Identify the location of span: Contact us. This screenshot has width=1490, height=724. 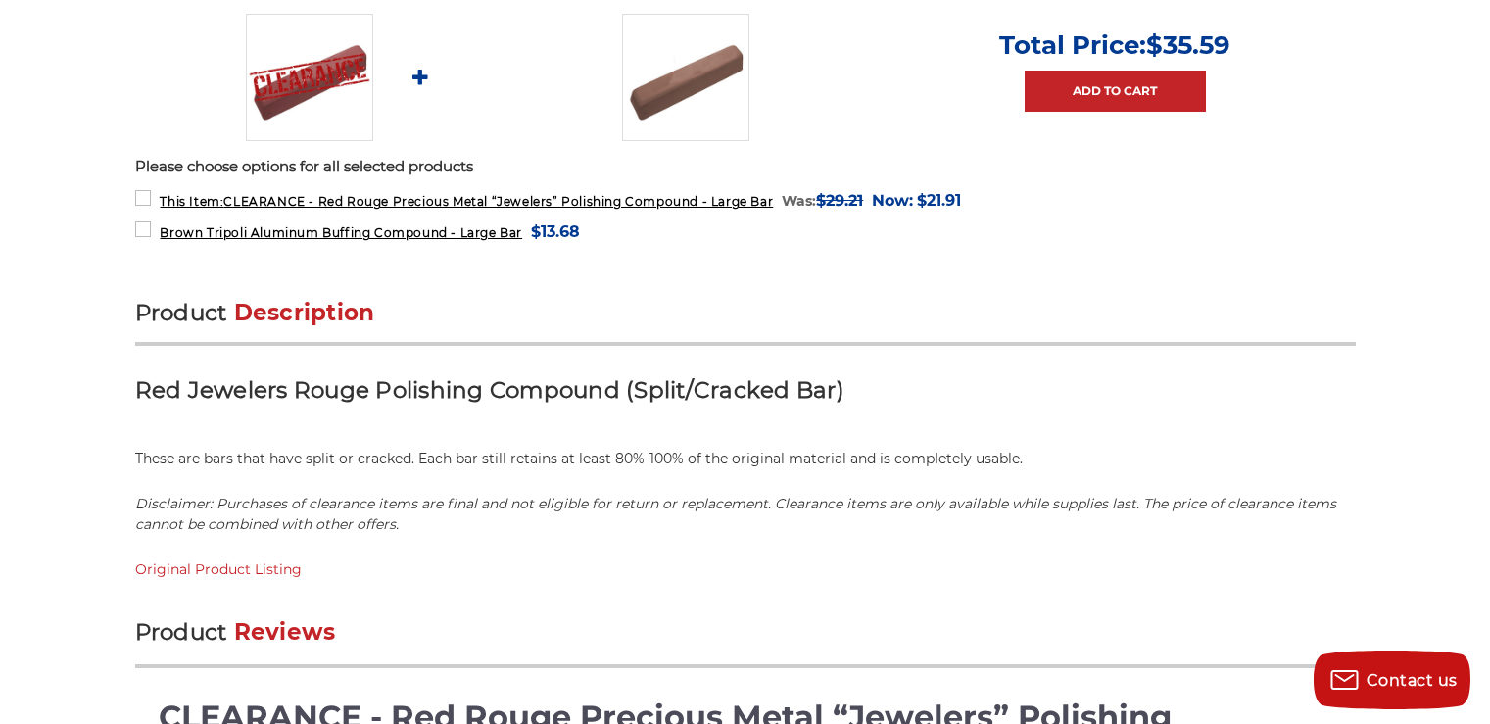
(1411, 680).